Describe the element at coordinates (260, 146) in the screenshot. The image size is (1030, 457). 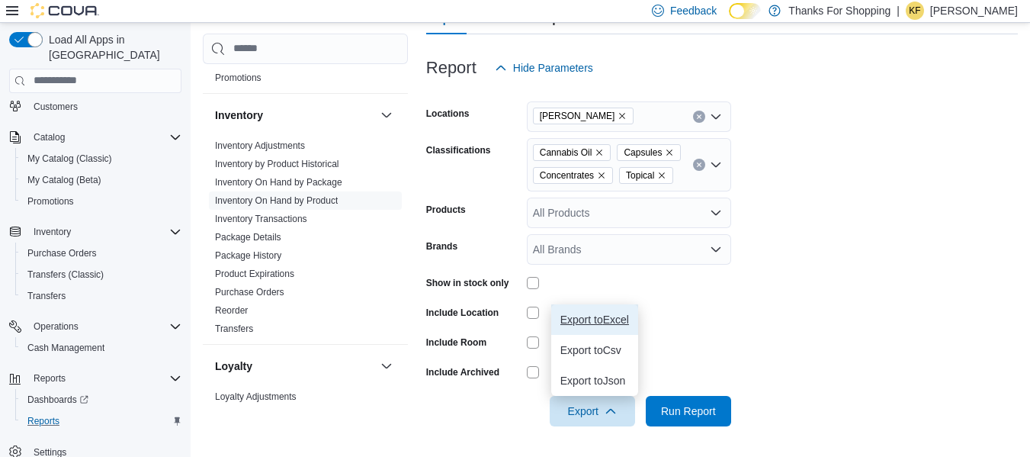
I see `span: Inventory Adjustments` at that location.